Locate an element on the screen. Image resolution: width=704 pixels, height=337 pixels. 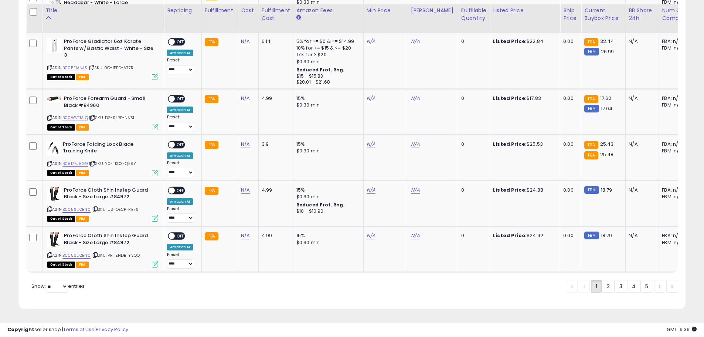
a: 2 is located at coordinates (608, 286).